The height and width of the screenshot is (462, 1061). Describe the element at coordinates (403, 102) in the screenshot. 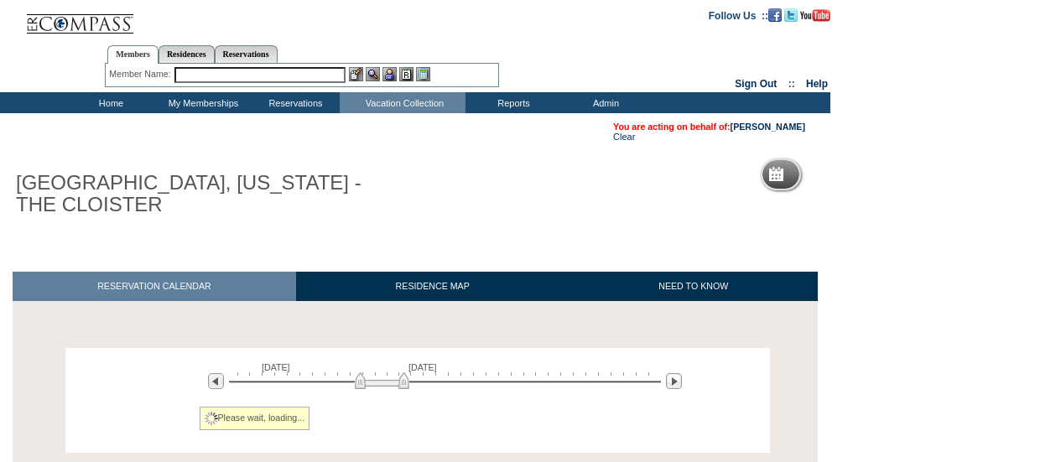

I see `td: Vacation Collection` at that location.